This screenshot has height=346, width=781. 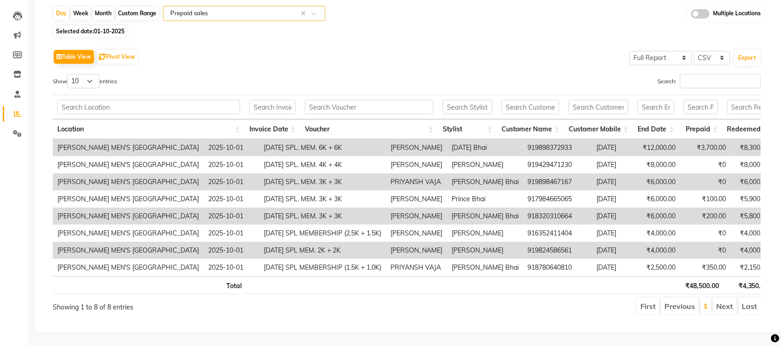 I want to click on img: pivot.png, so click(x=102, y=57).